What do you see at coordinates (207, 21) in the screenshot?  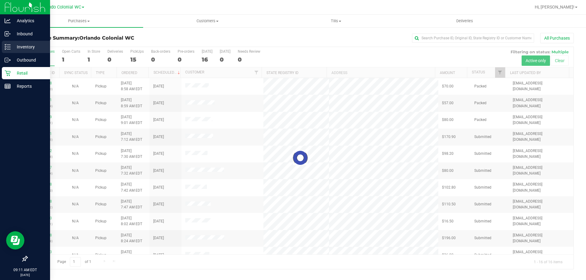 I see `a: Customers` at bounding box center [207, 21].